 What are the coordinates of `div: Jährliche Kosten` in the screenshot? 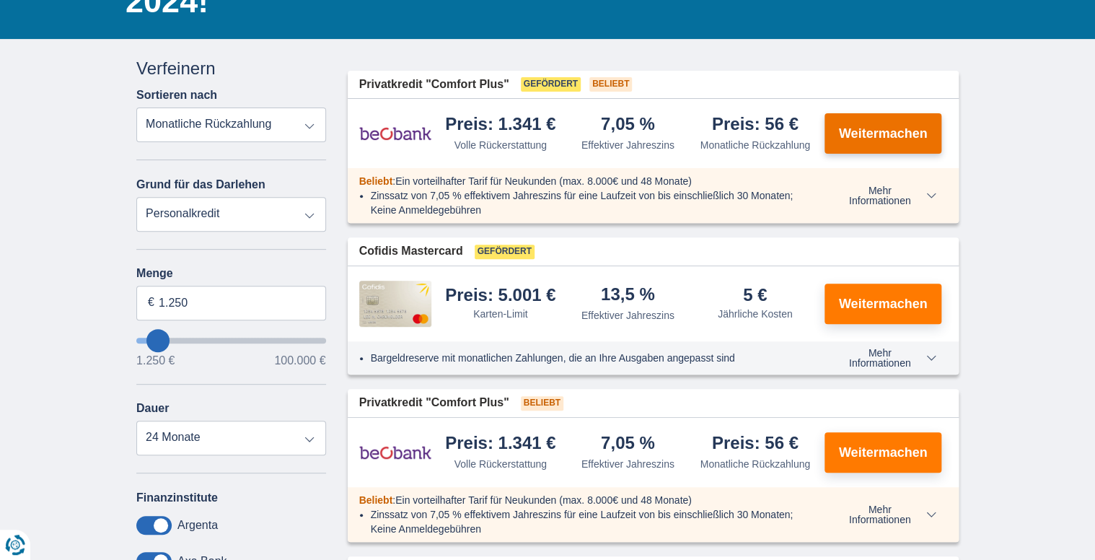 It's located at (755, 314).